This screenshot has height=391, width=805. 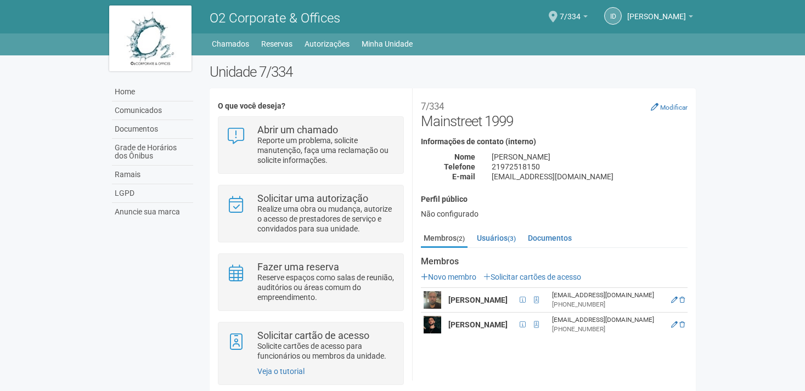 I want to click on span: O2 Corporate & Offices, so click(x=275, y=18).